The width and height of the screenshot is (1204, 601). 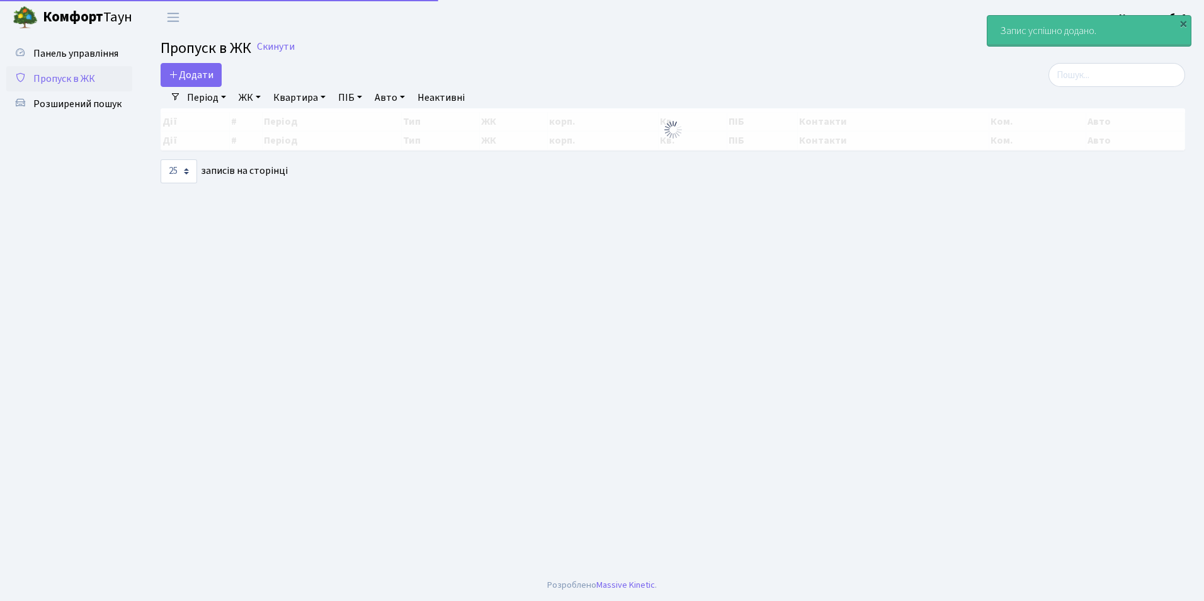 I want to click on a: Авто, so click(x=390, y=98).